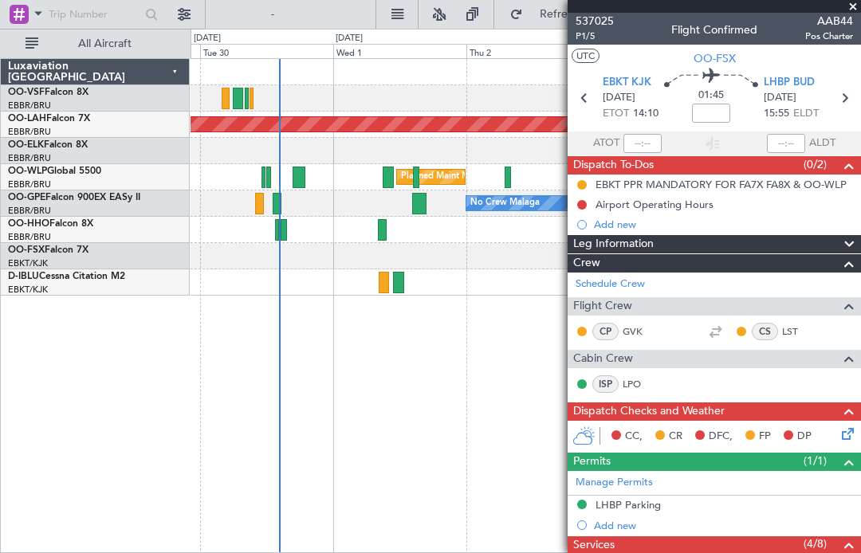 The height and width of the screenshot is (553, 861). I want to click on span: 01:45, so click(711, 96).